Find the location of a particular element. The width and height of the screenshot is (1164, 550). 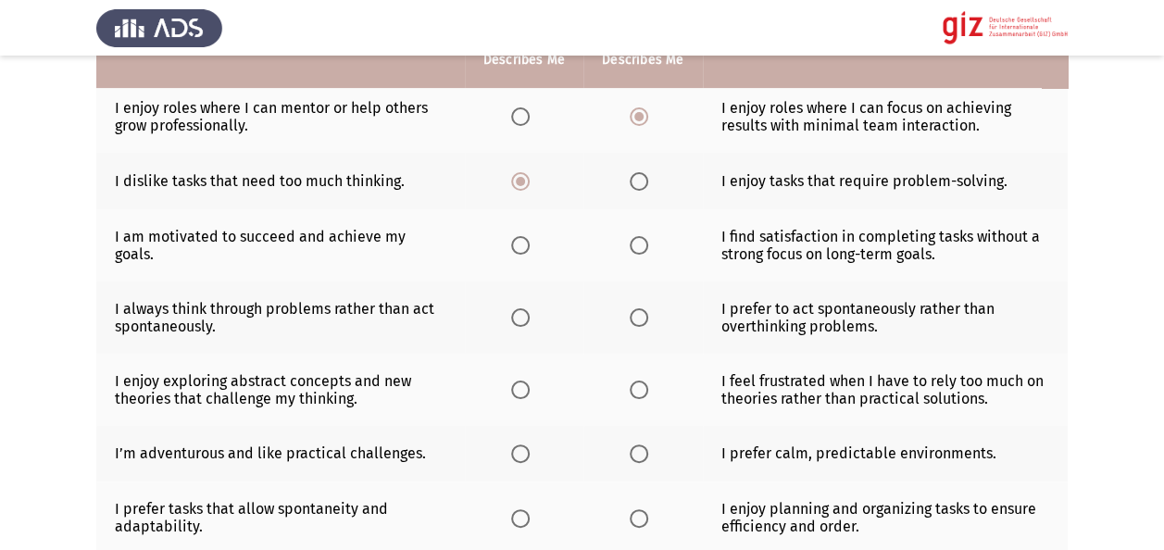

td: I find satisfaction in completing tasks without a strong focus on long-term goals. is located at coordinates (885, 245).